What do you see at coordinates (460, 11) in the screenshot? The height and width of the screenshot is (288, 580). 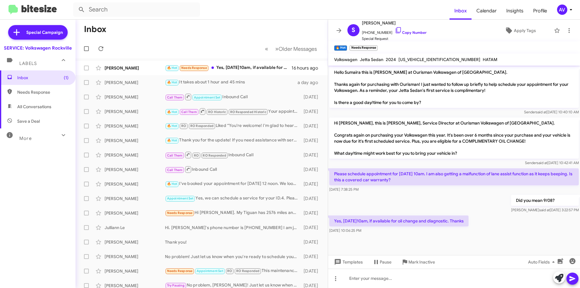 I see `a: Inbox` at bounding box center [460, 11].